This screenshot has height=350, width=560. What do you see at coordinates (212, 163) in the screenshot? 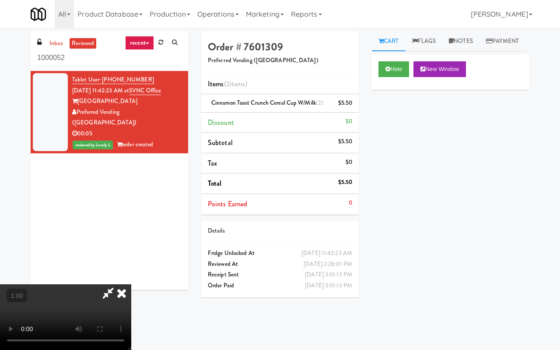
I see `span: Tax` at bounding box center [212, 163].